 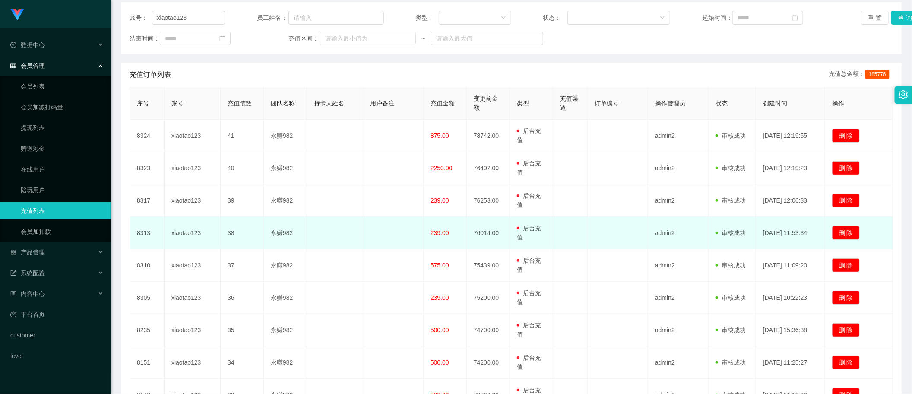 What do you see at coordinates (13, 66) in the screenshot?
I see `i: 图标: table` at bounding box center [13, 66].